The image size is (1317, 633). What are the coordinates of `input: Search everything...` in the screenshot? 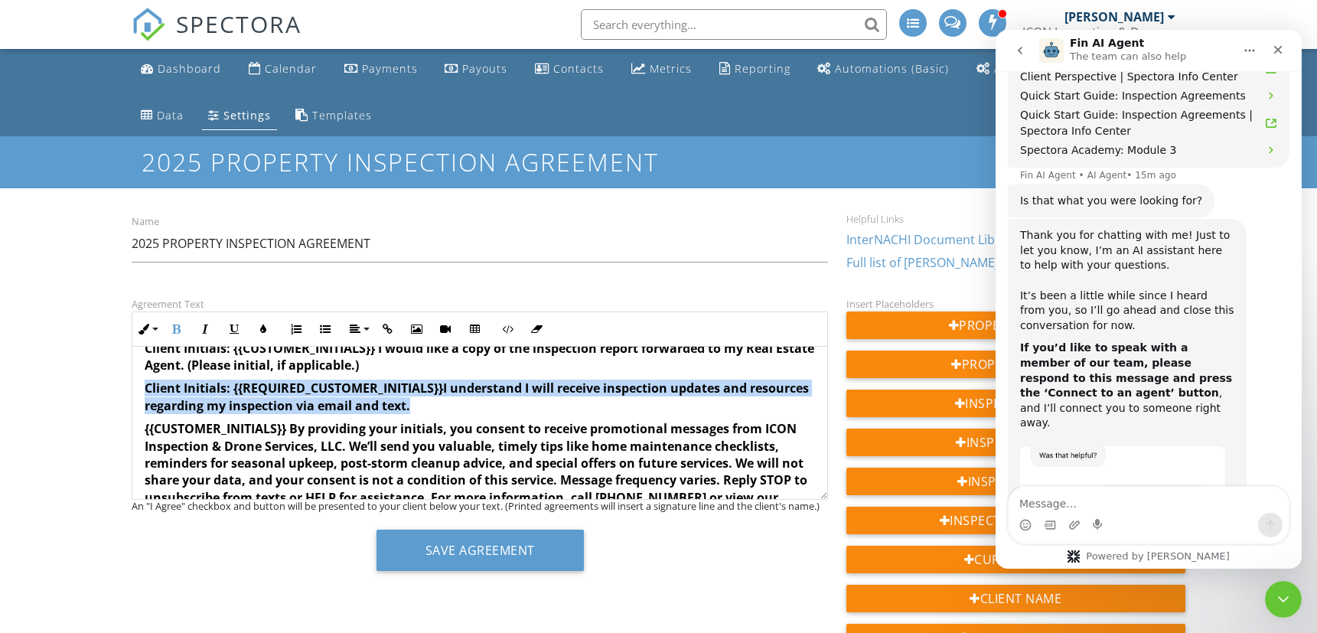 It's located at (734, 24).